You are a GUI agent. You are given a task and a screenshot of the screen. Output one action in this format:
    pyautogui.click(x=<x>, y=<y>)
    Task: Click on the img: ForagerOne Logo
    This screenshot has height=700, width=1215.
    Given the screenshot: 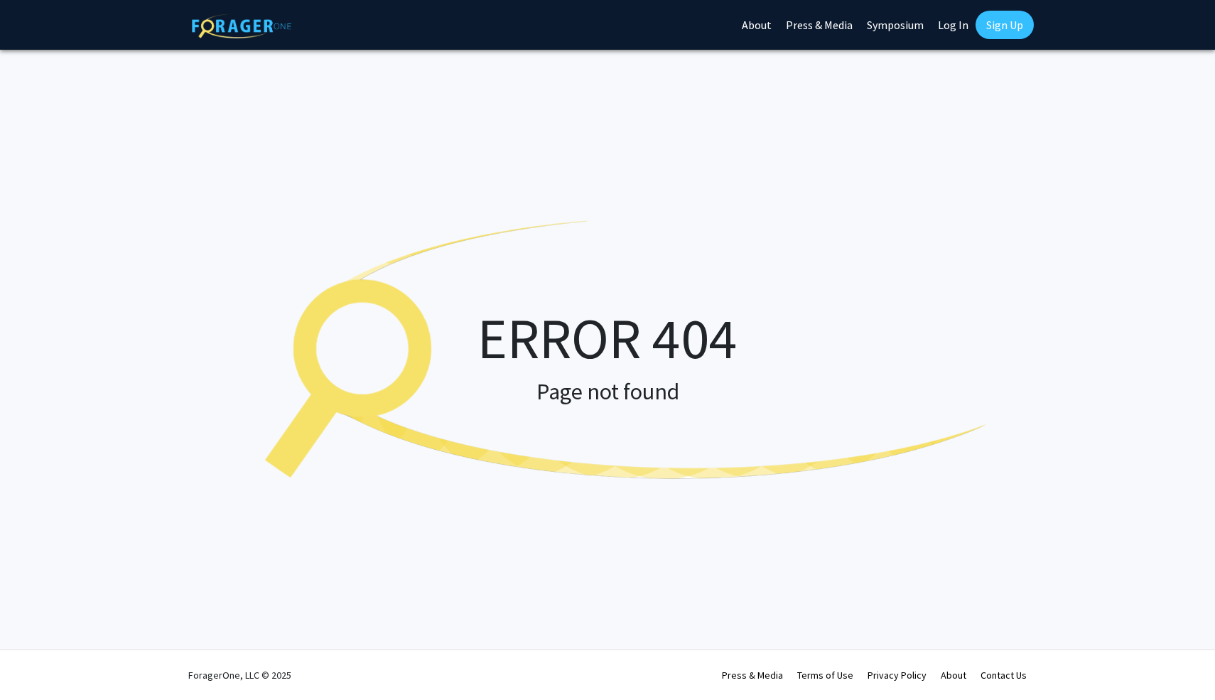 What is the action you would take?
    pyautogui.click(x=242, y=26)
    